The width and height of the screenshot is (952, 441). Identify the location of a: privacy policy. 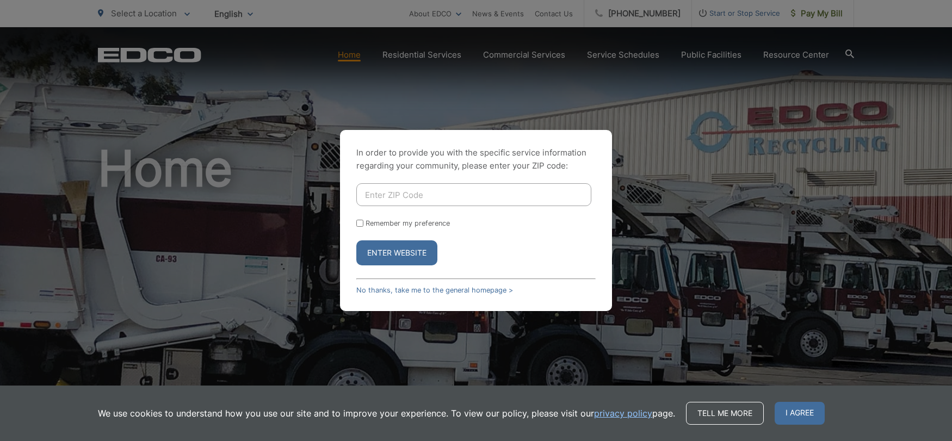
(623, 414).